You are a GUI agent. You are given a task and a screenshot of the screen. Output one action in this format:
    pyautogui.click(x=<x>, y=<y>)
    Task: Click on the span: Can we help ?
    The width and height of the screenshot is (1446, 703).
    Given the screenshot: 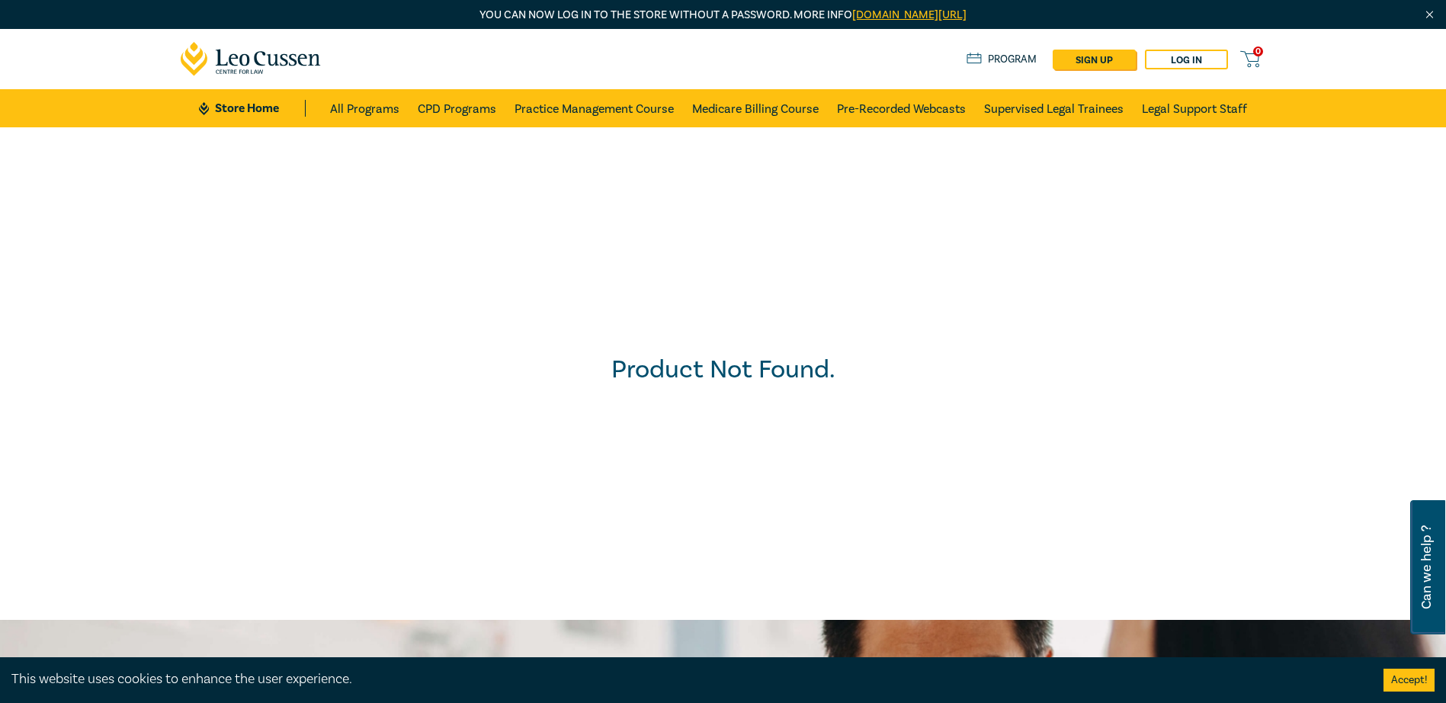 What is the action you would take?
    pyautogui.click(x=1427, y=567)
    